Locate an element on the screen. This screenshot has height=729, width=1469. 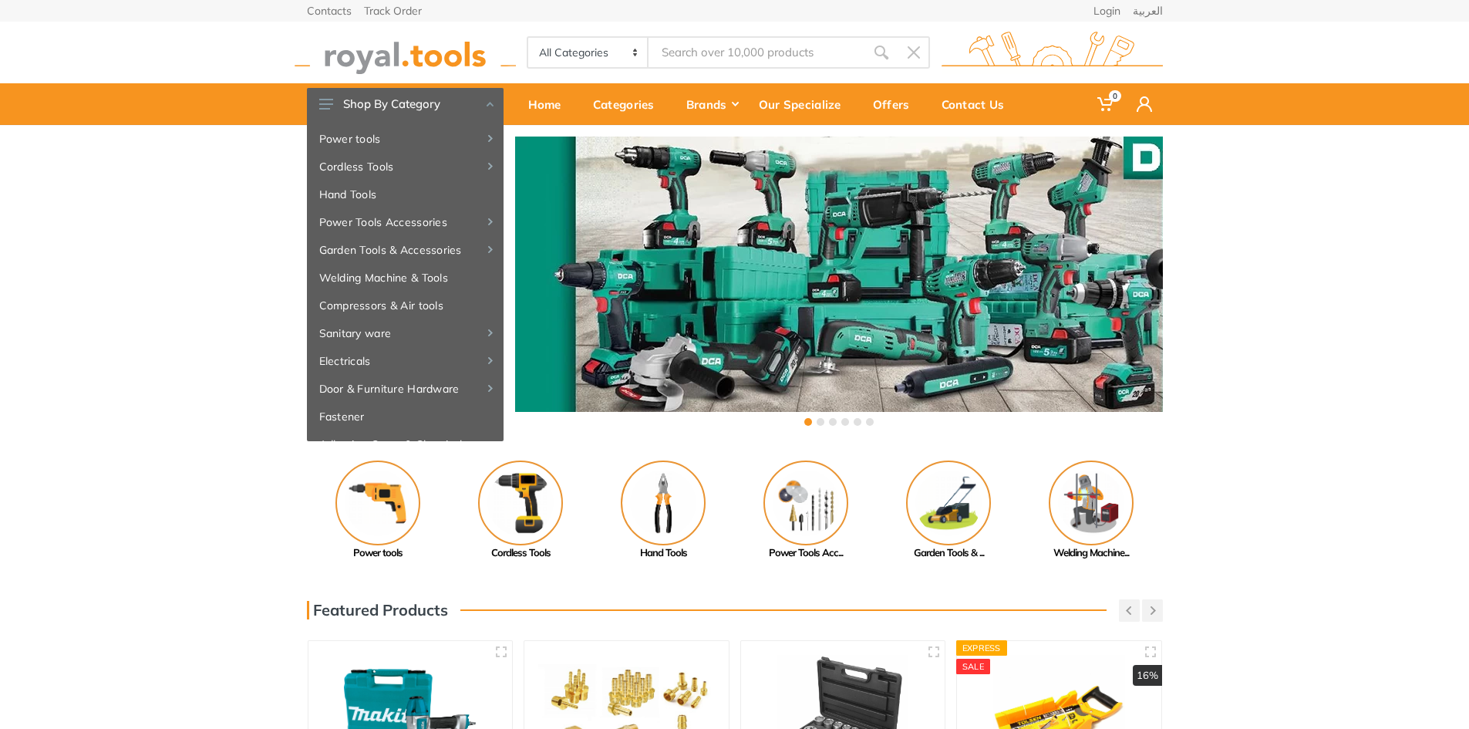
img: Royal - Power tools is located at coordinates (378, 503).